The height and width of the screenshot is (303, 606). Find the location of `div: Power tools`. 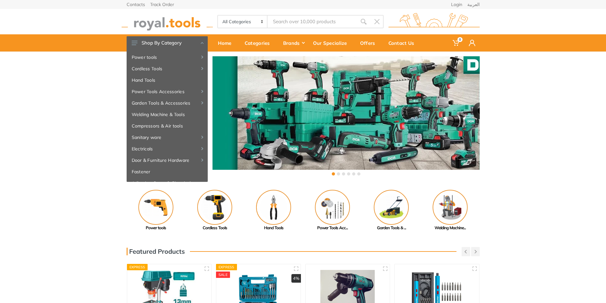

div: Power tools is located at coordinates (156, 228).